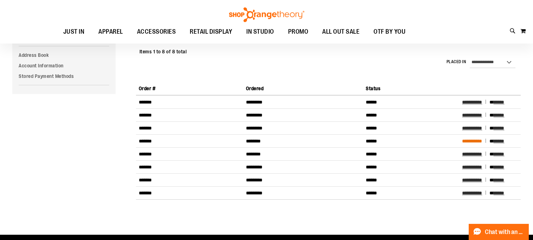  What do you see at coordinates (74, 32) in the screenshot?
I see `span: JUST IN` at bounding box center [74, 32].